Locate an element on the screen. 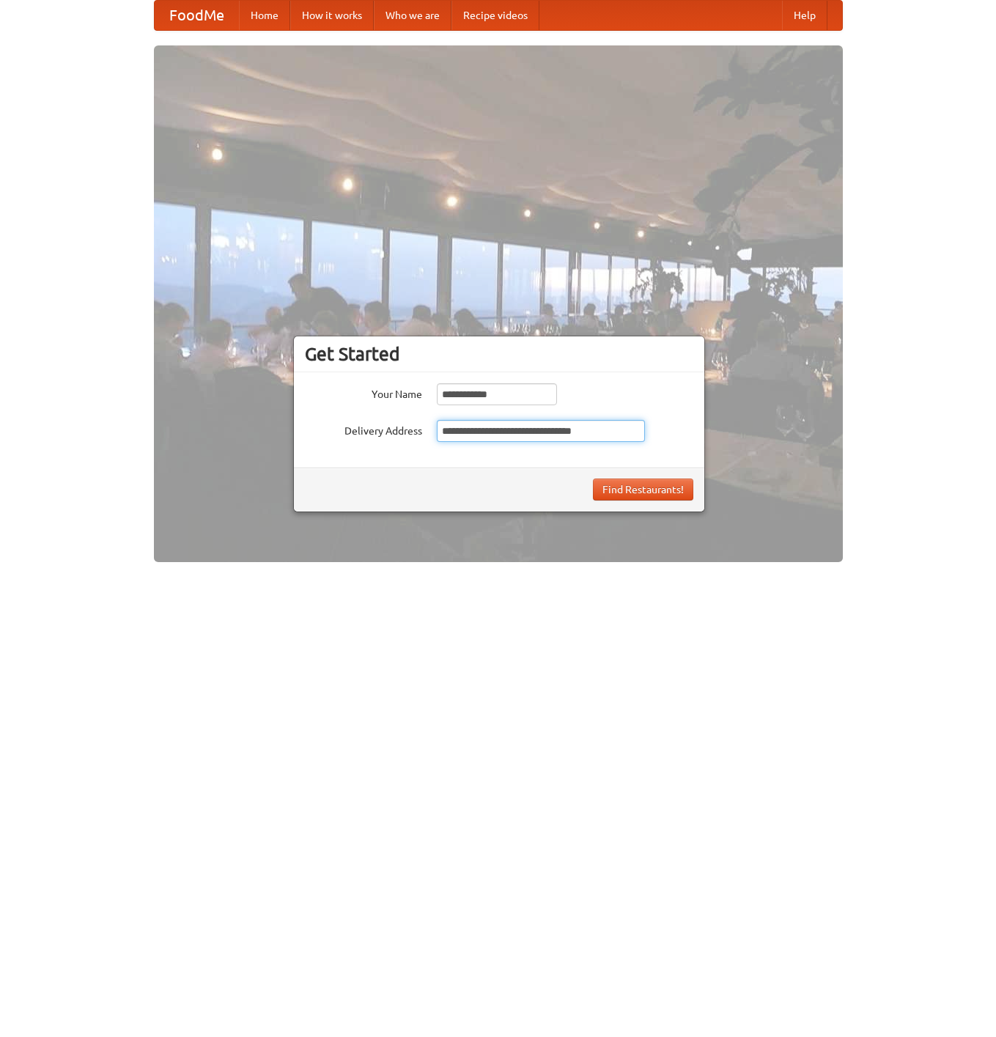 This screenshot has height=1037, width=996. a: Who we are is located at coordinates (412, 15).